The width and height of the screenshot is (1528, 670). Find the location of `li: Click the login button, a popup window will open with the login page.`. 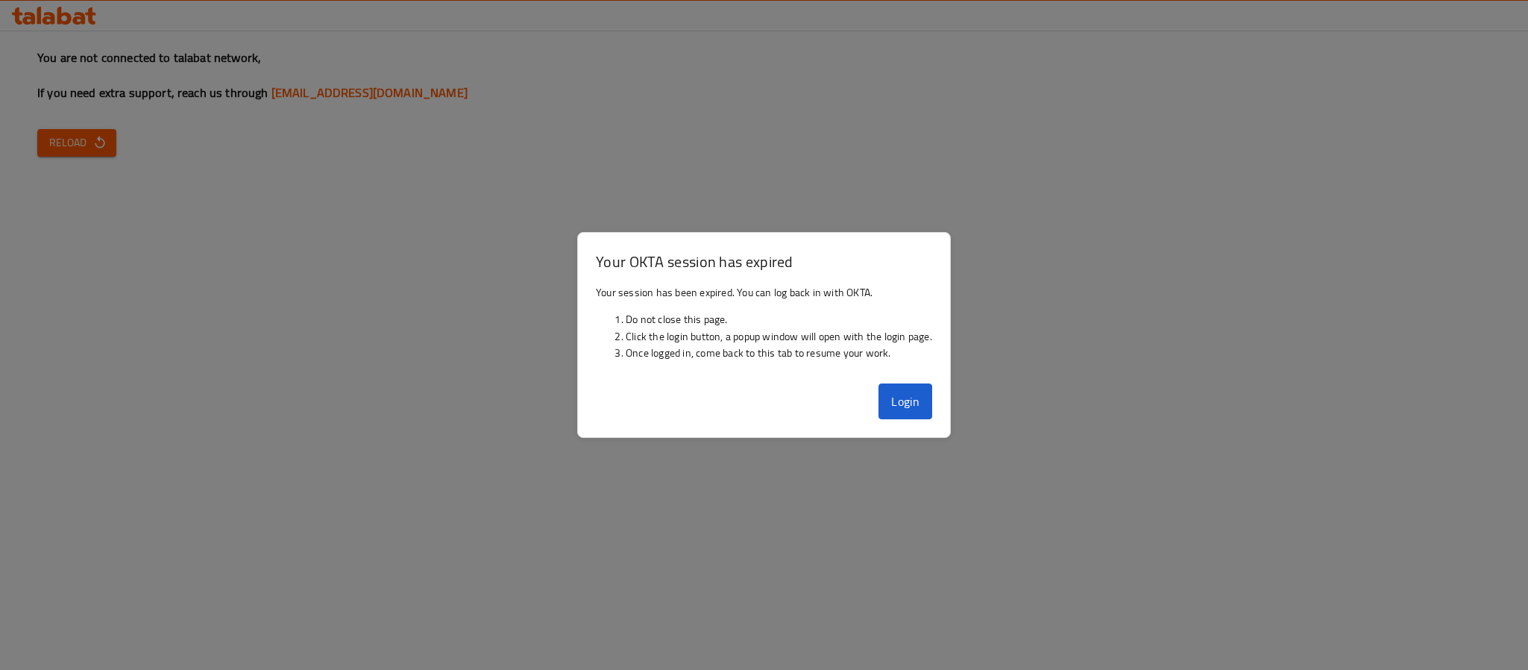

li: Click the login button, a popup window will open with the login page. is located at coordinates (779, 336).